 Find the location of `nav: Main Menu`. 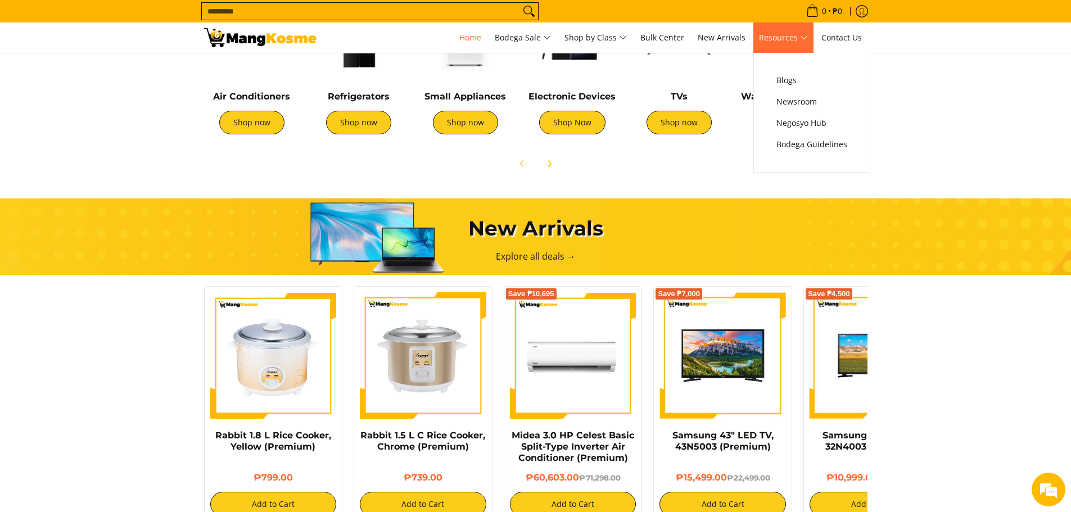

nav: Main Menu is located at coordinates (597, 38).